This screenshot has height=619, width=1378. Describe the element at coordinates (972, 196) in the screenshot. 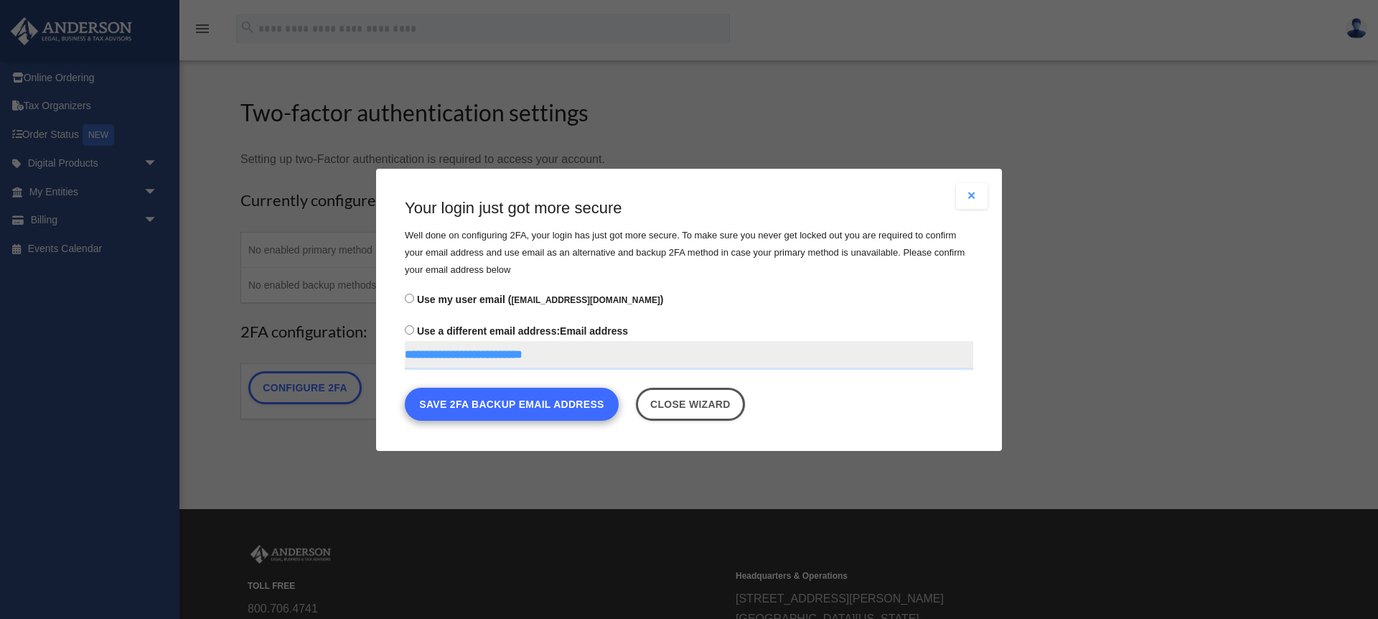

I see `button: Close modal` at that location.